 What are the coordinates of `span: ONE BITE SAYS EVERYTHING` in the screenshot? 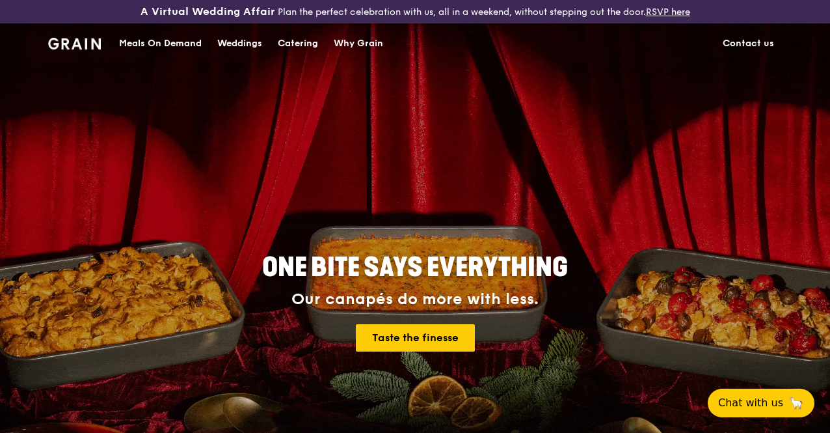 It's located at (415, 267).